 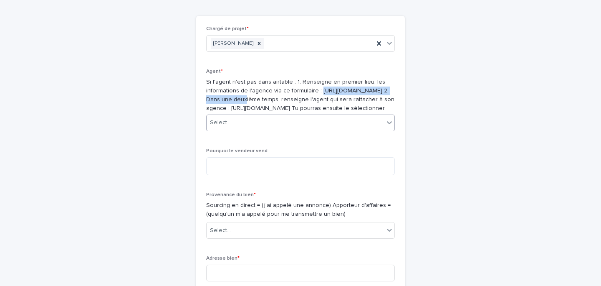 I want to click on p: Sourcing en direct = (j'ai appelé une annonce) Apporteur d'affaires = (quelqu'un m'a appelé pour ..., so click(x=301, y=210).